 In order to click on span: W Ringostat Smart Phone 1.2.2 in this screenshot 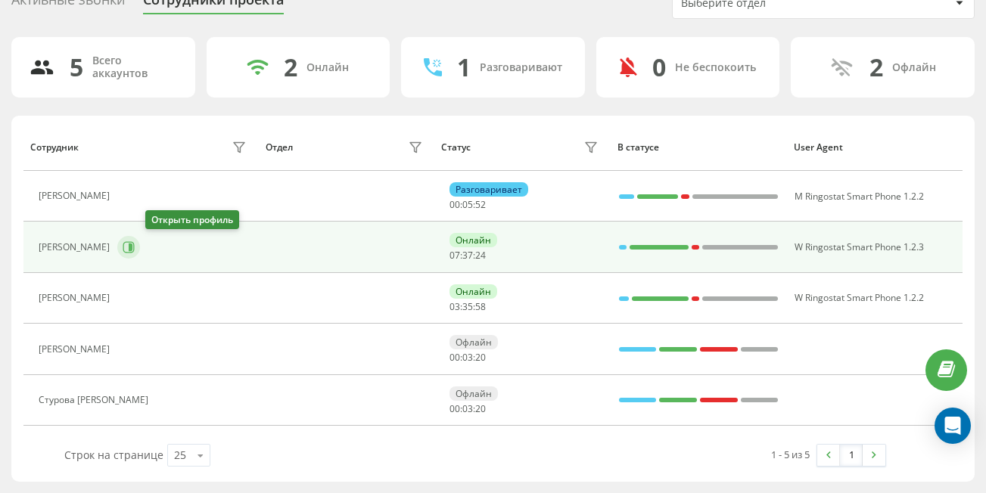, I will do `click(859, 297)`.